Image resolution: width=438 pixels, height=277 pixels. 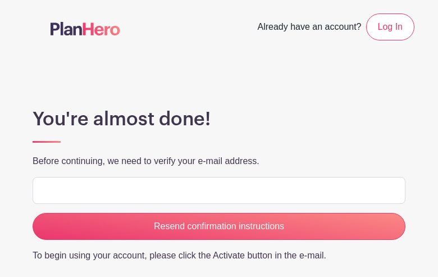 I want to click on a: Log In, so click(x=391, y=27).